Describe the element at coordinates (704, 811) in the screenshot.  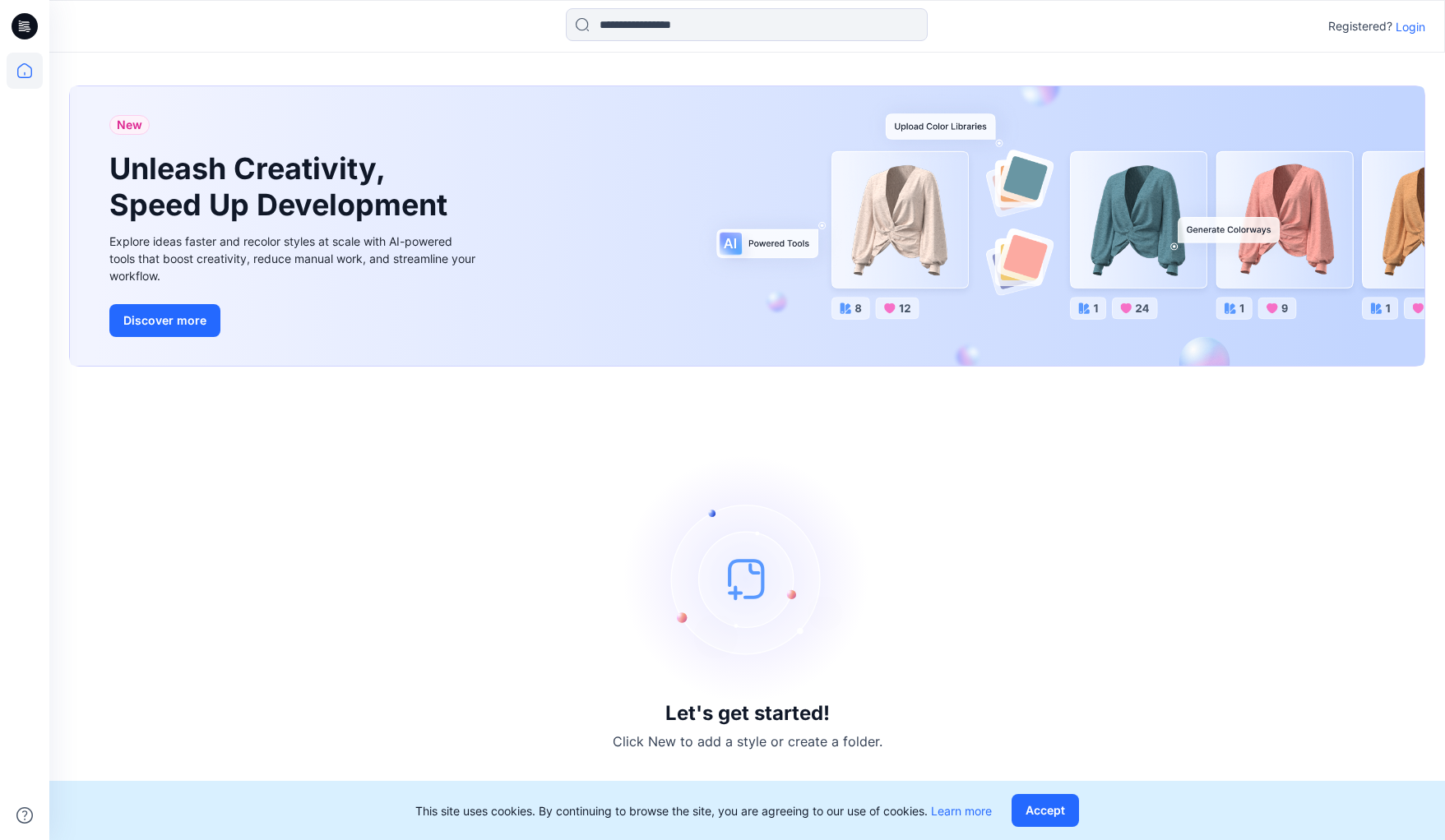
I see `p: This site uses cookies. By continuing to browse the site, you are agreeing to our use of cookies.` at that location.